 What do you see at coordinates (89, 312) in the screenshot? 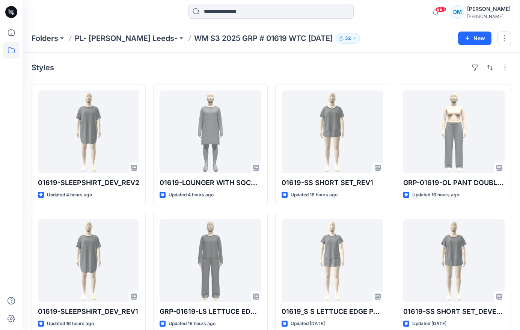
I see `p: 01619-SLEEPSHIRT_DEV_REV1` at bounding box center [89, 312].